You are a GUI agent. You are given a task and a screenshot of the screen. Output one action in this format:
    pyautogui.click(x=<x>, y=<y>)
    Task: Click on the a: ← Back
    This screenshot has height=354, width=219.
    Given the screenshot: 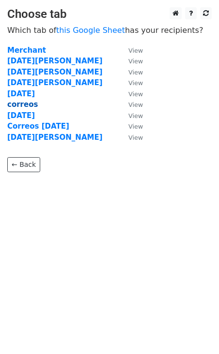 What is the action you would take?
    pyautogui.click(x=24, y=165)
    